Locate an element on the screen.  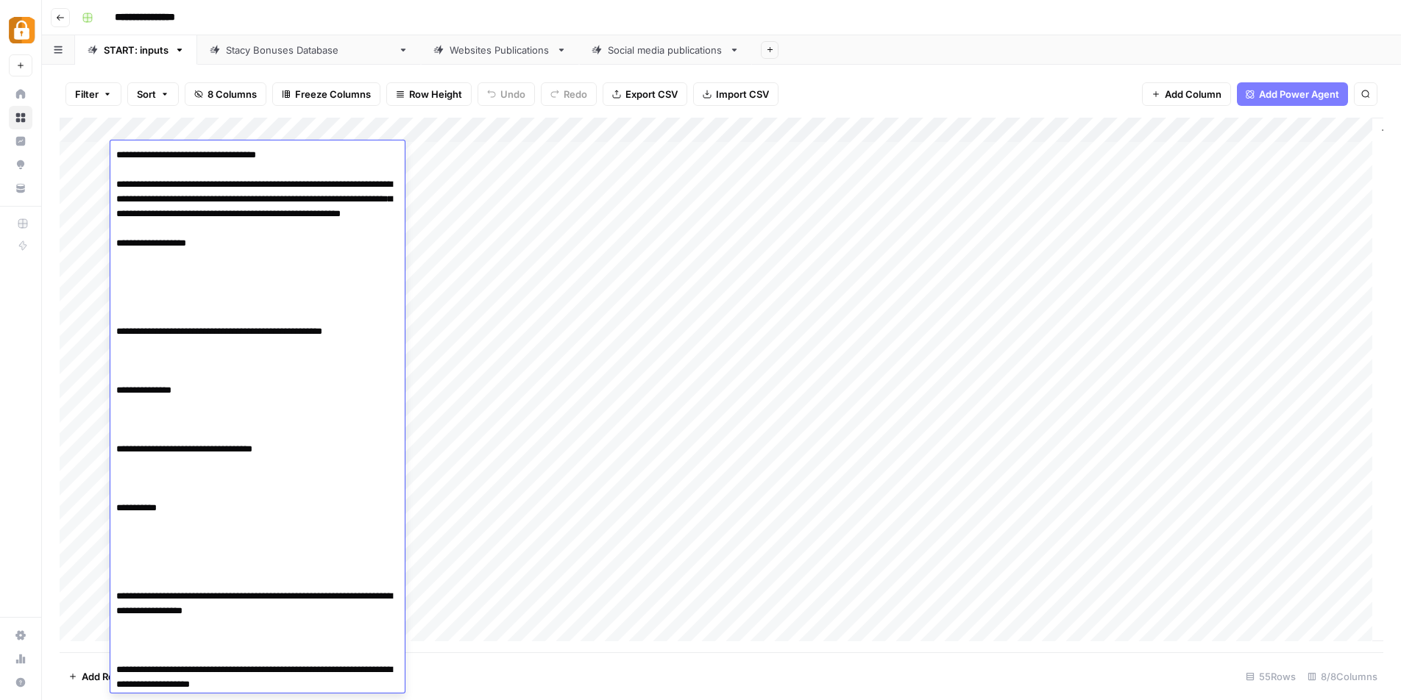
span: Redo is located at coordinates (575, 94).